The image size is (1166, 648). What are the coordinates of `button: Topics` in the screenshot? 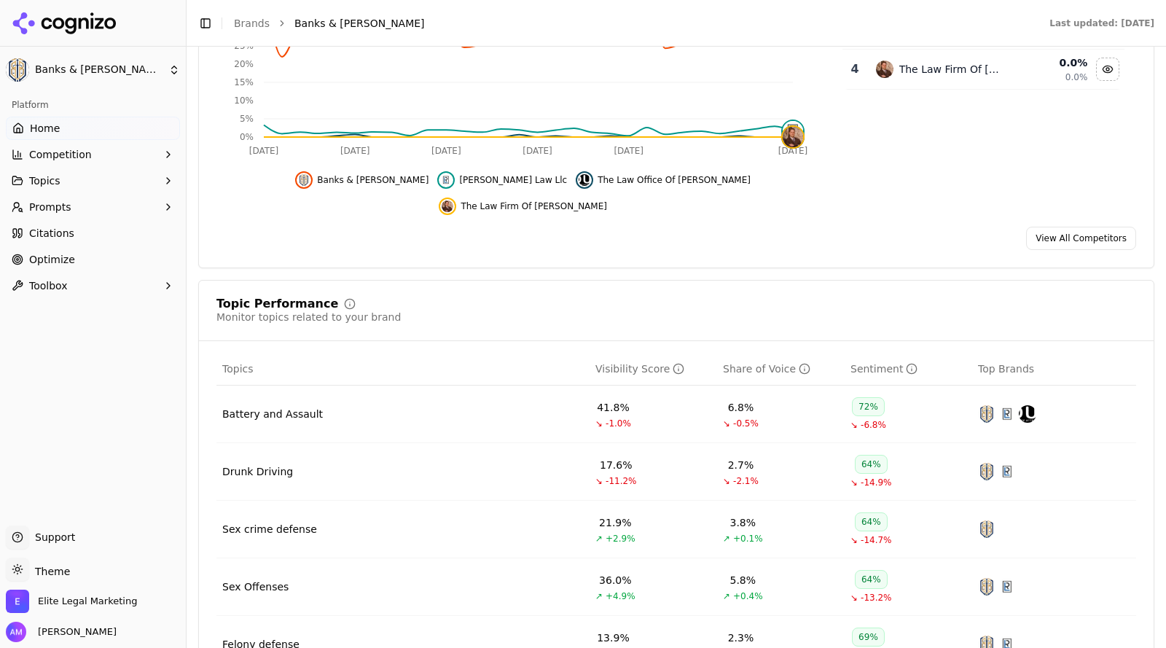 It's located at (93, 181).